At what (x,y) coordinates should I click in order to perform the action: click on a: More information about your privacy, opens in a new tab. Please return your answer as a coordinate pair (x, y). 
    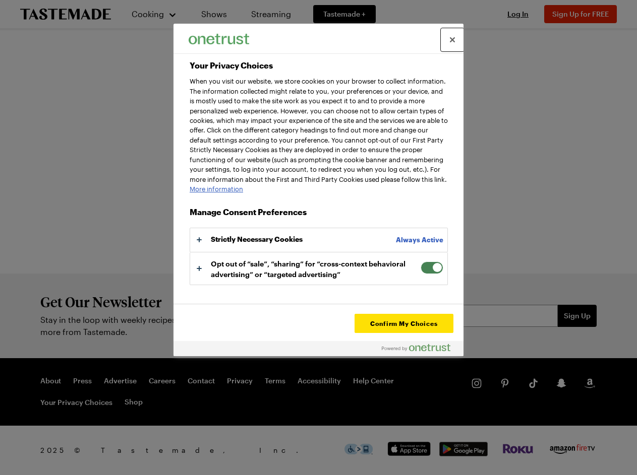
    Looking at the image, I should click on (216, 189).